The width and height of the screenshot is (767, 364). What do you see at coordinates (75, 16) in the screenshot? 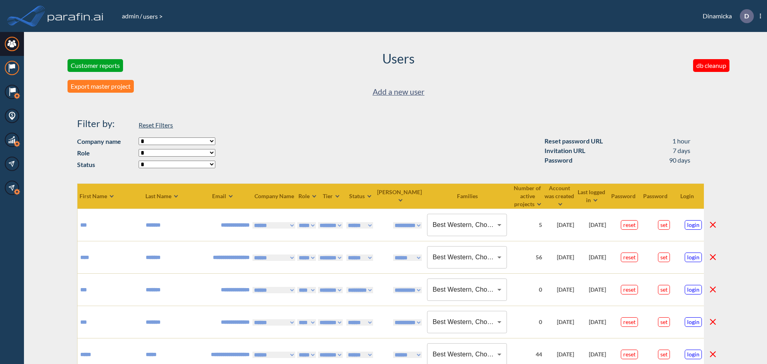
I see `img: logo` at bounding box center [75, 16].